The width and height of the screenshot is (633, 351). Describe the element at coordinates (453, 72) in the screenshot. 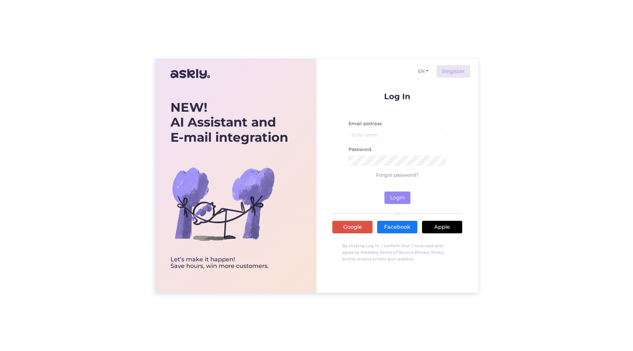

I see `a: Register` at that location.